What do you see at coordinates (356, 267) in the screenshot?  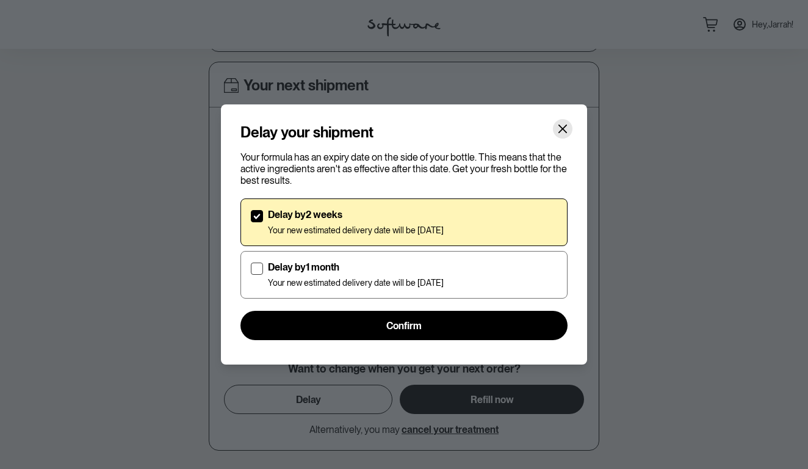 I see `p: Delay by 1 month` at bounding box center [356, 267].